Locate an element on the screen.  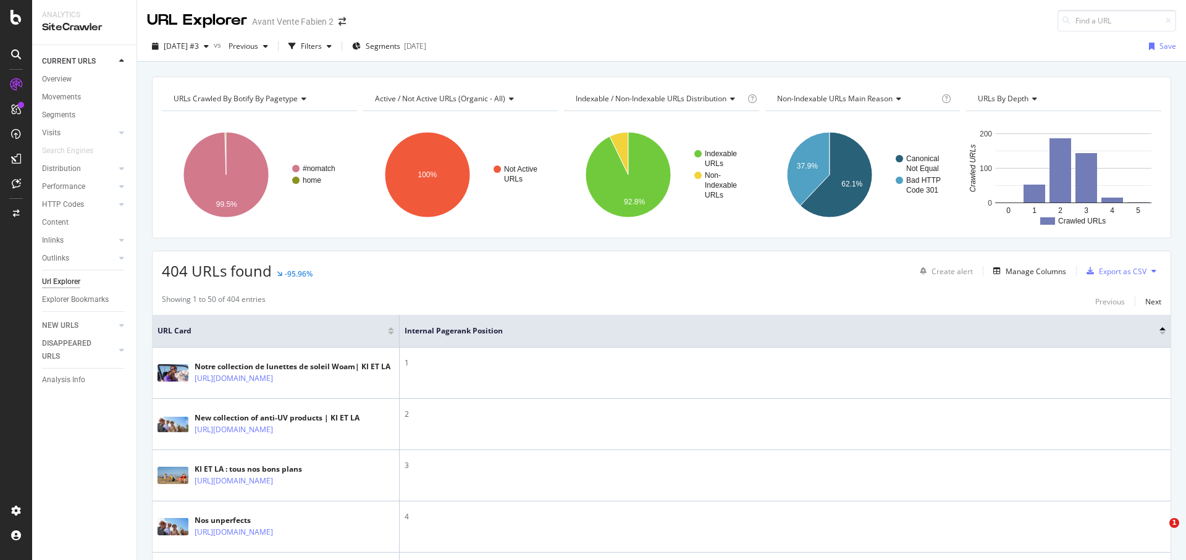
div: 3 is located at coordinates (785, 466).